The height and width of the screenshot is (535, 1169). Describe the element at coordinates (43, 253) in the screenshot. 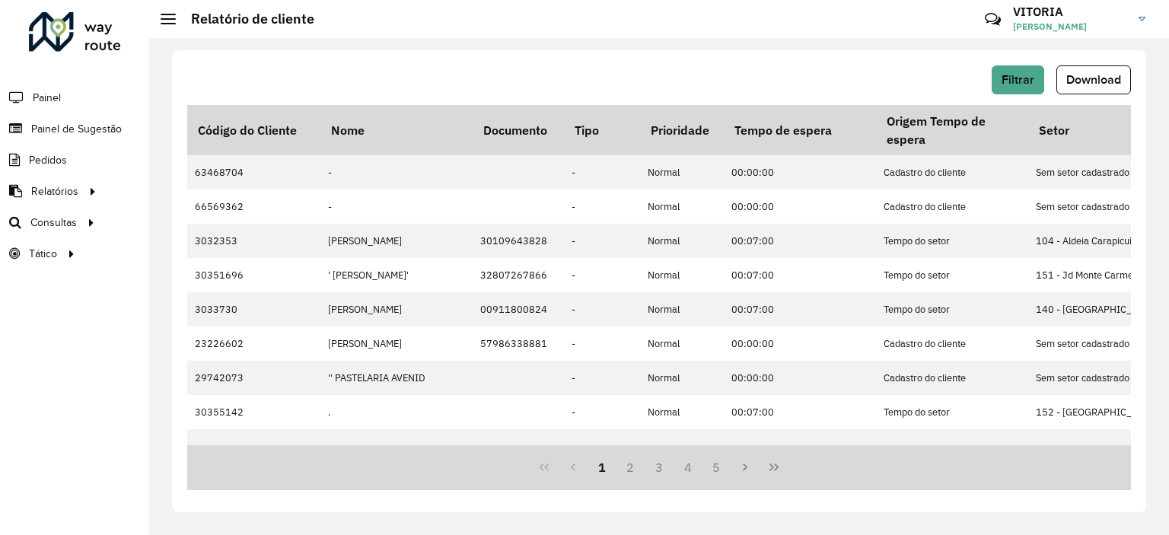

I see `span: Tático` at that location.